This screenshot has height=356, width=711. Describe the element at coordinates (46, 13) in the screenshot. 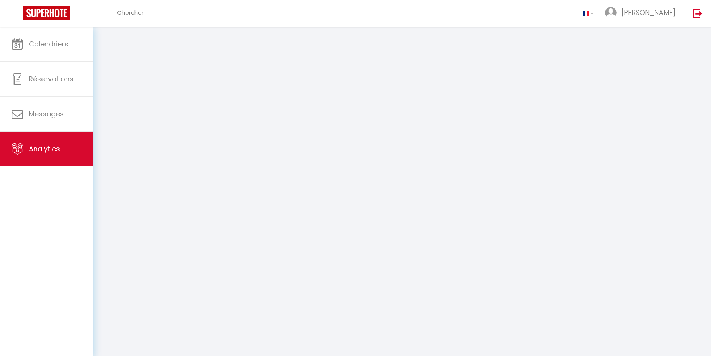

I see `img: Super Booking` at that location.